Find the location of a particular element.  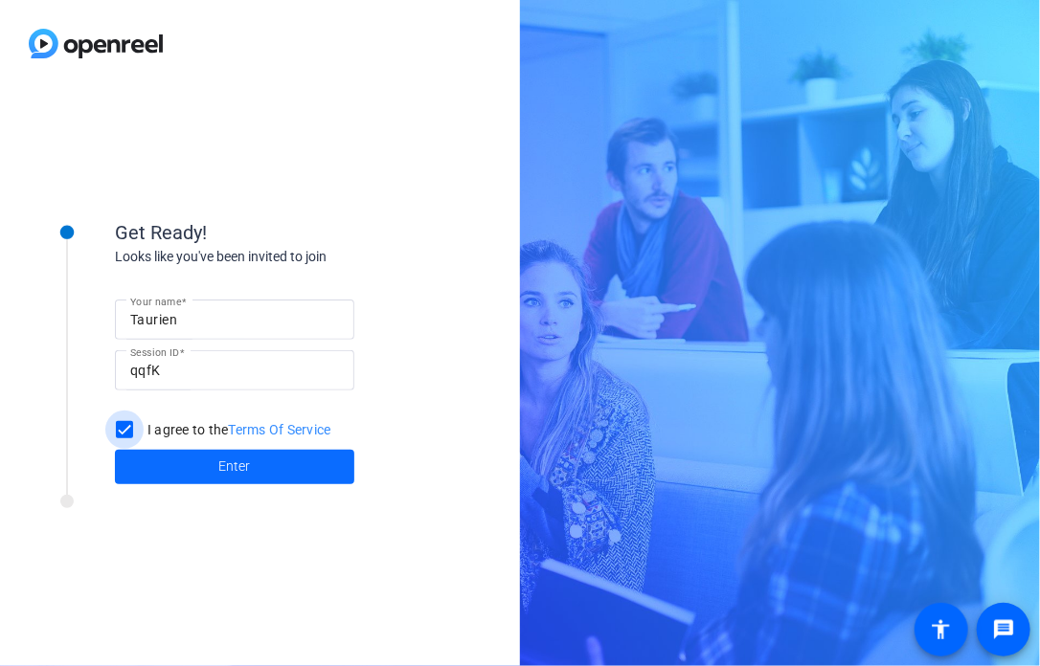

div: Get Ready! is located at coordinates (306, 233).